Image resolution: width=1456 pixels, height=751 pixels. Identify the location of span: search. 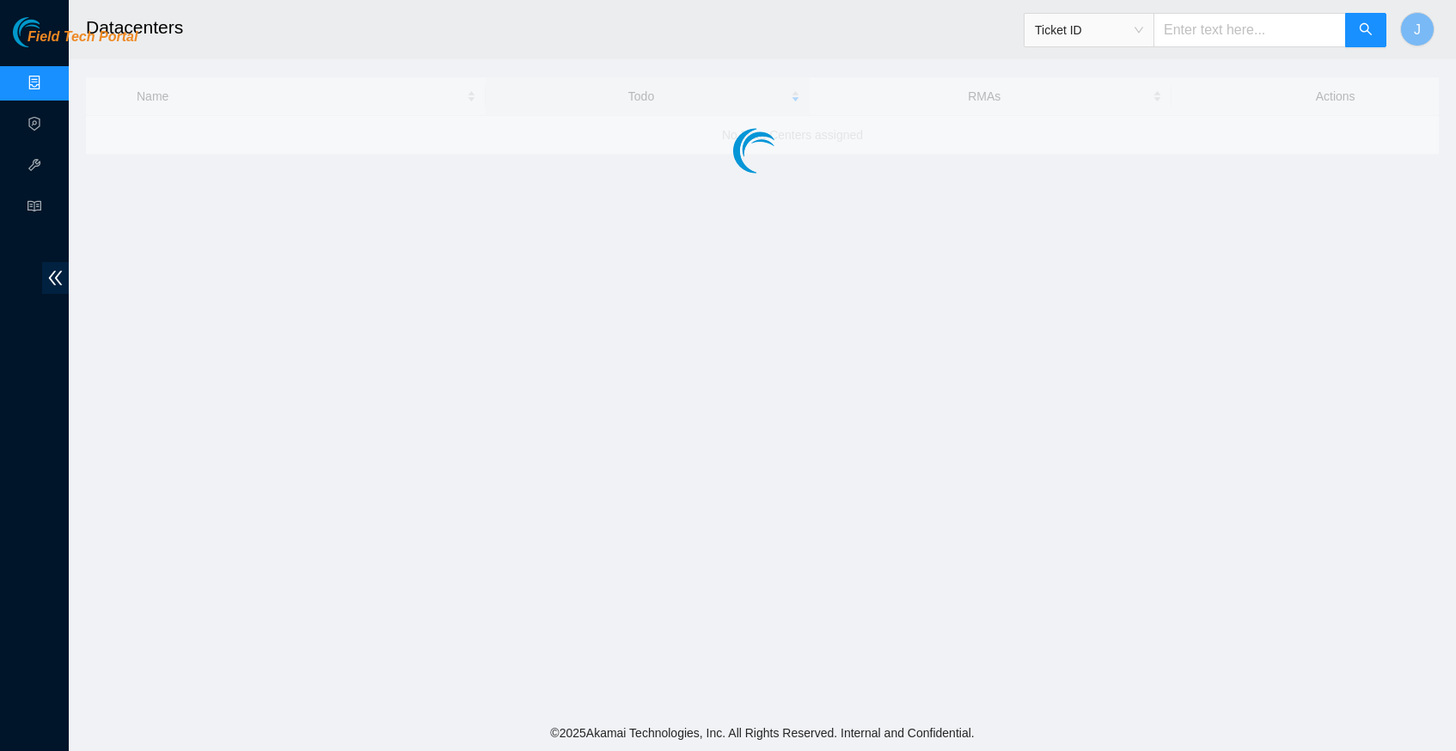
(1366, 30).